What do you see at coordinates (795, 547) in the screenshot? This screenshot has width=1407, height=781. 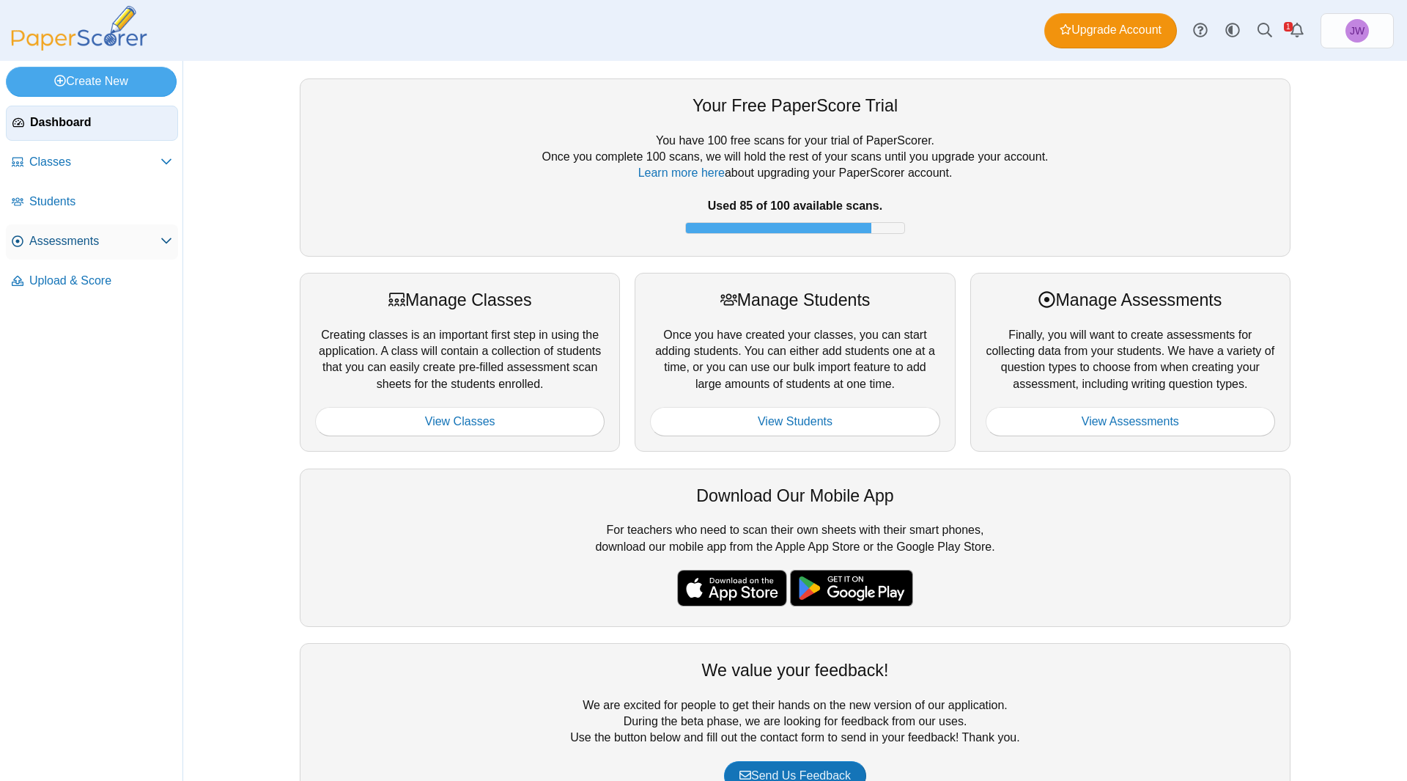 I see `div: For teachers who need to scan their own sheets with their smart phones, download our mobile app f...` at bounding box center [795, 547].